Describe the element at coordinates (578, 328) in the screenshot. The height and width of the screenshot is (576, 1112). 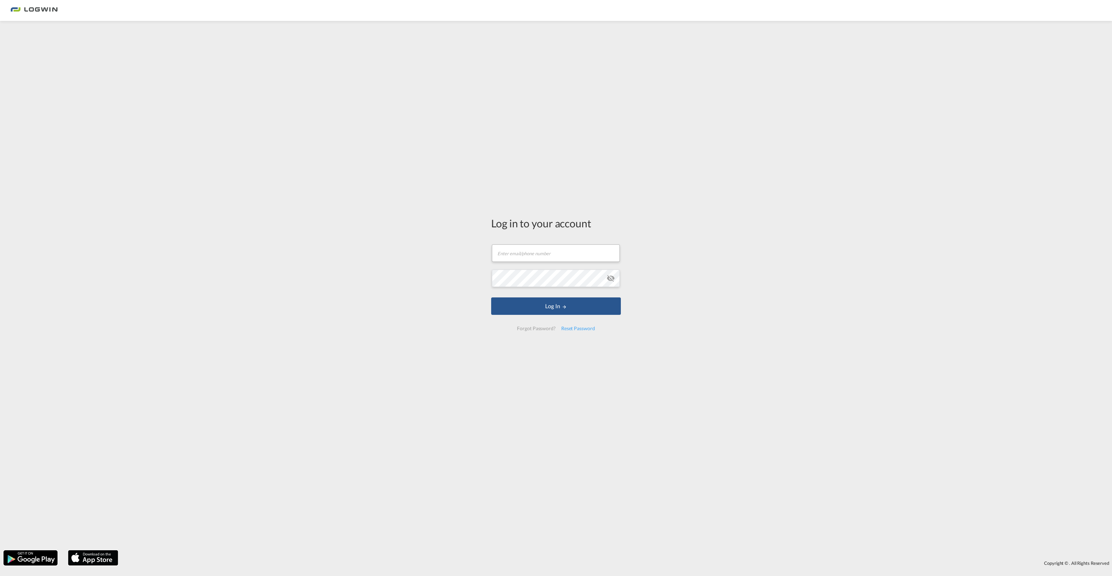
I see `div: Reset Password` at that location.